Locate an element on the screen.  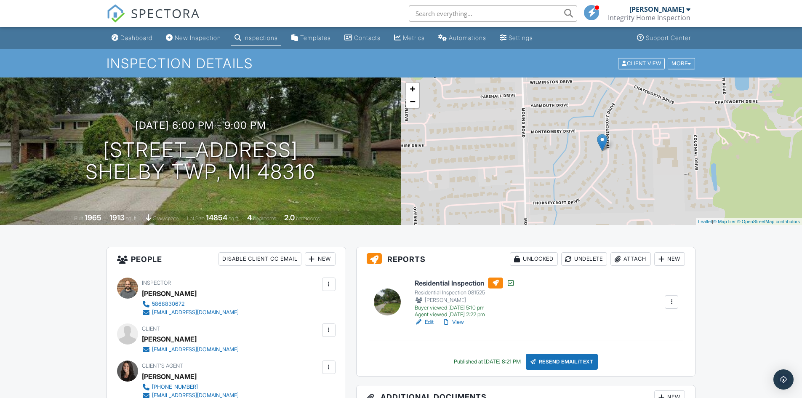
div: Automations is located at coordinates (467, 37).